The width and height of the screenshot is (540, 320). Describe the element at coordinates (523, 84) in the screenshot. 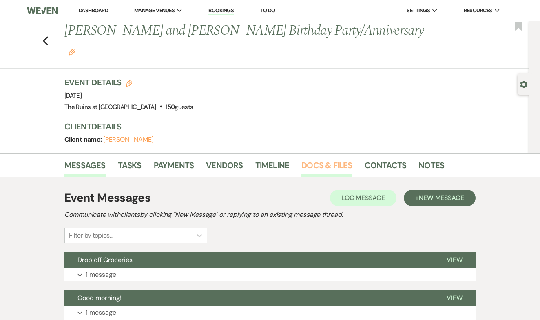

I see `button: Open lead details` at that location.